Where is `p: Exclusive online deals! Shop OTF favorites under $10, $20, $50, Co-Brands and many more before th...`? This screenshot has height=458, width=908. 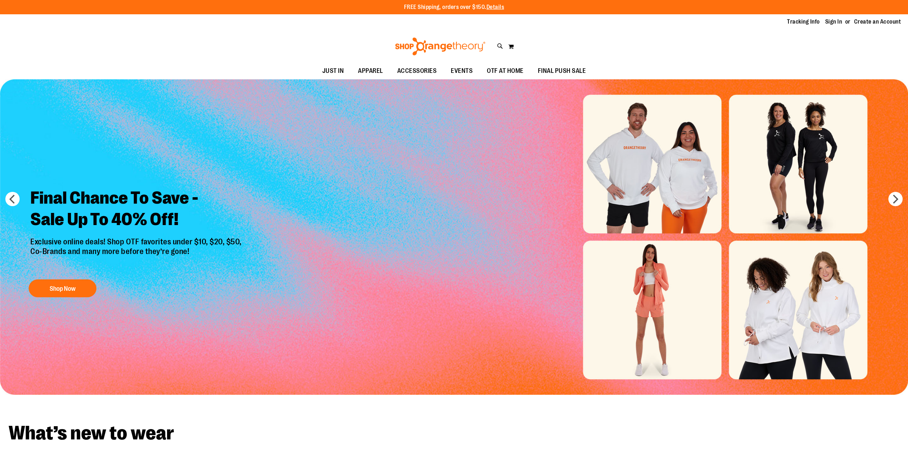 p: Exclusive online deals! Shop OTF favorites under $10, $20, $50, Co-Brands and many more before th... is located at coordinates (137, 255).